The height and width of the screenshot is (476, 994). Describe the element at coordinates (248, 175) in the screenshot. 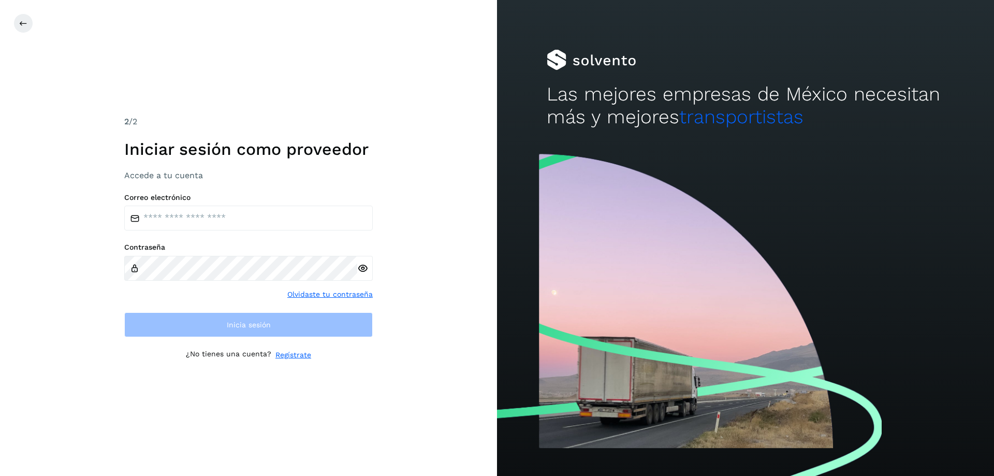

I see `h3: Accede a tu cuenta` at that location.